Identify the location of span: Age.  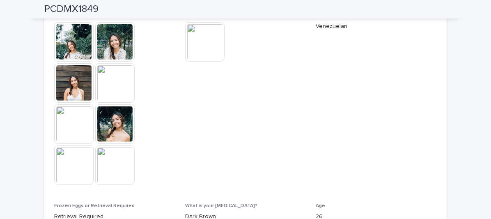
(320, 206).